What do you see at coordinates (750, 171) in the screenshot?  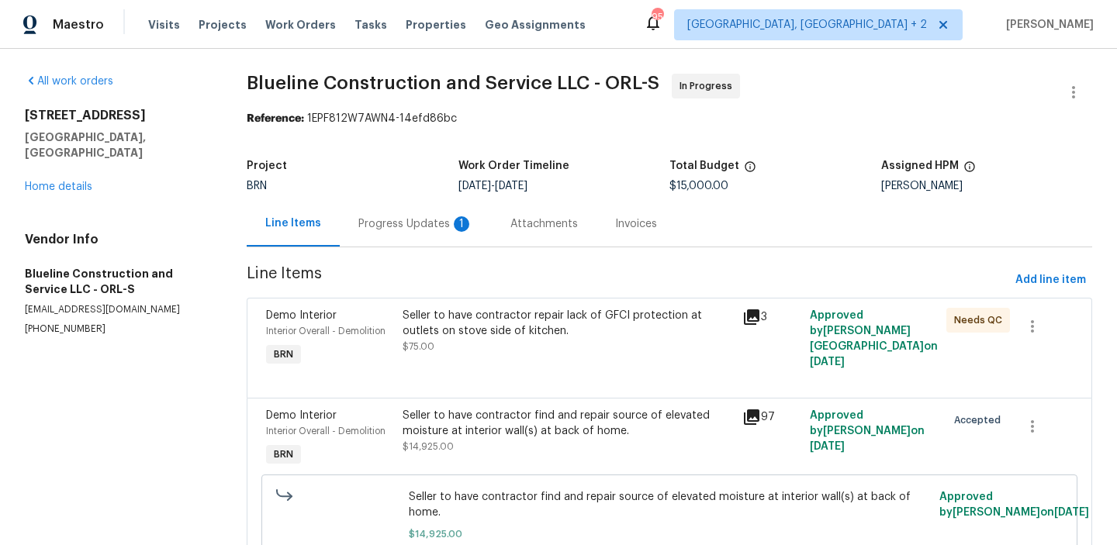 I see `span: The total cost of line items that have been proposed by Opendoor. This sum includes line items th...` at bounding box center [750, 171].